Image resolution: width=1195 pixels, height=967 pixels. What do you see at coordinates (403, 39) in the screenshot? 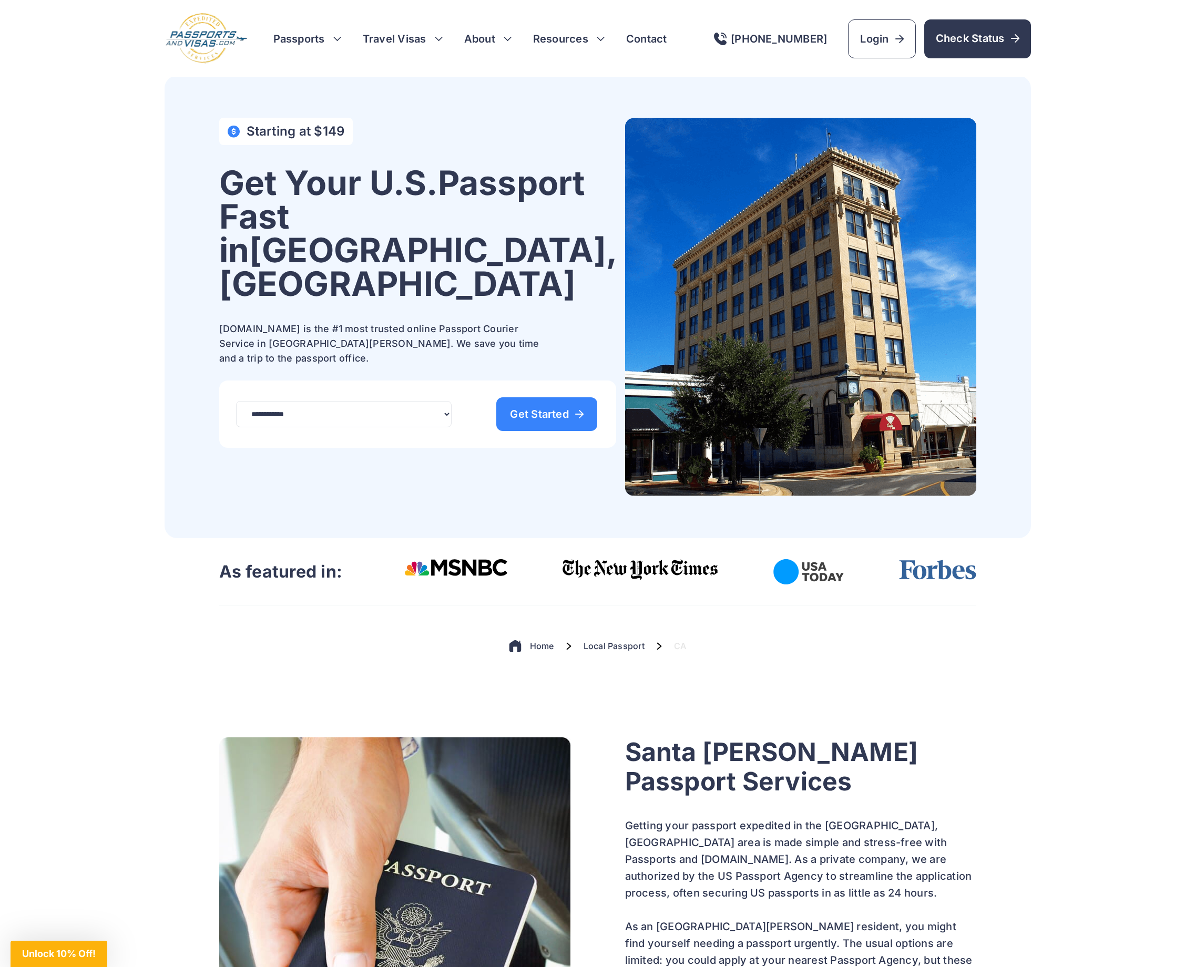
I see `h3: Travel Visas` at bounding box center [403, 39].